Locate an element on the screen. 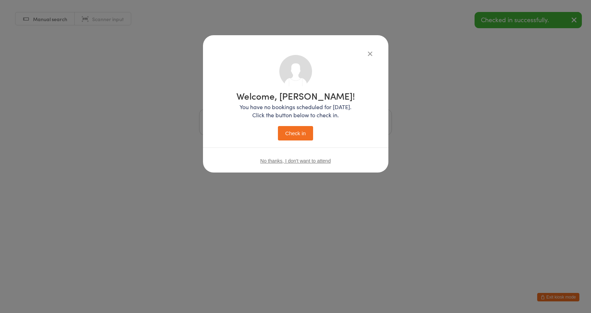 Image resolution: width=591 pixels, height=313 pixels. span: No thanks, I don't want to attend is located at coordinates (296, 161).